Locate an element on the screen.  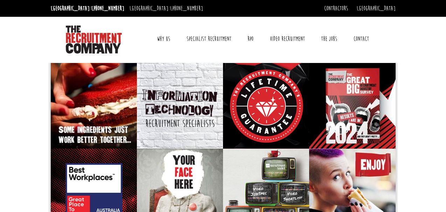
a: Specialist Recruitment is located at coordinates (209, 39).